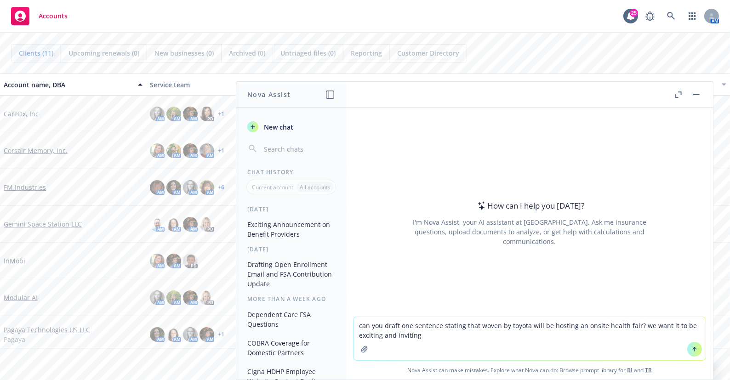 The width and height of the screenshot is (730, 380). I want to click on button: Dependent Care FSA Questions, so click(291, 320).